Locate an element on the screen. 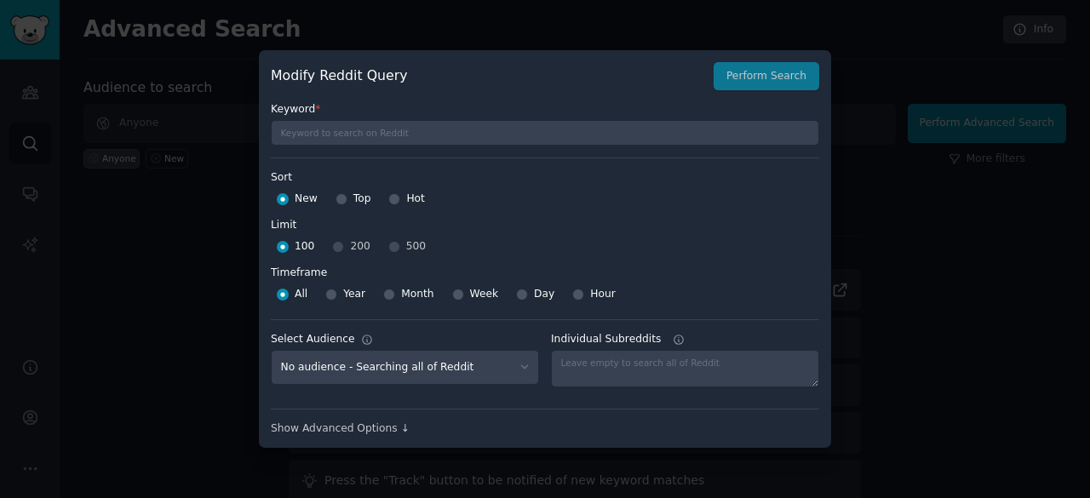 The height and width of the screenshot is (498, 1090). span: Day is located at coordinates (544, 295).